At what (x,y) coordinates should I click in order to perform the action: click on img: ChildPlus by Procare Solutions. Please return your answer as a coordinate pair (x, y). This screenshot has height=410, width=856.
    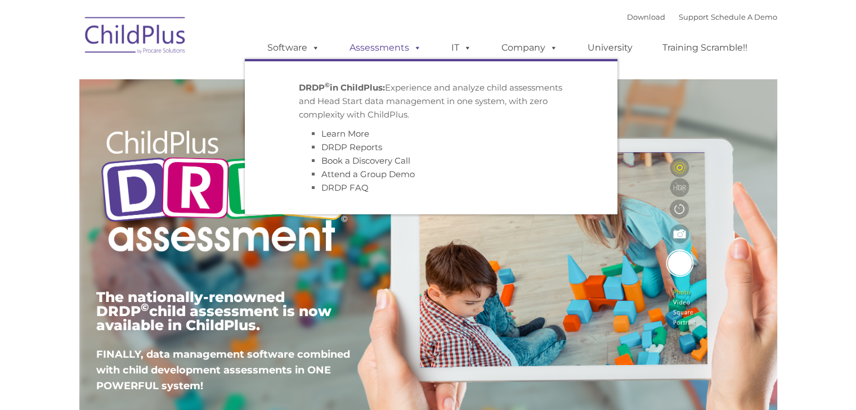
    Looking at the image, I should click on (136, 37).